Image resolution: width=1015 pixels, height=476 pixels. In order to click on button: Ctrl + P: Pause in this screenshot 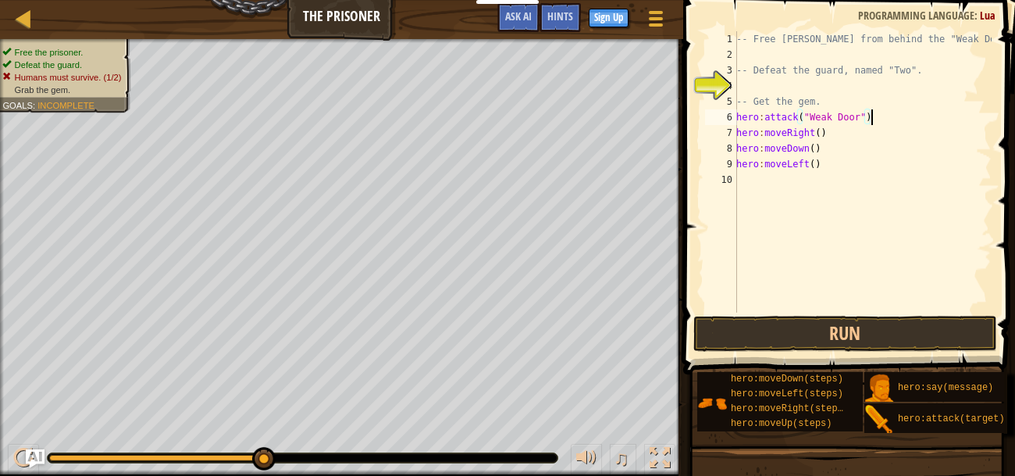, I will do `click(23, 459)`.